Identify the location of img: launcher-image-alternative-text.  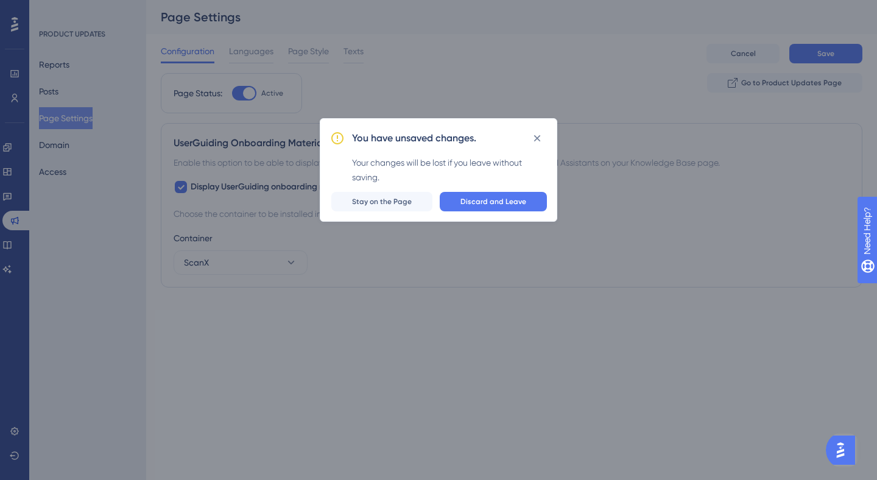
(15, 18).